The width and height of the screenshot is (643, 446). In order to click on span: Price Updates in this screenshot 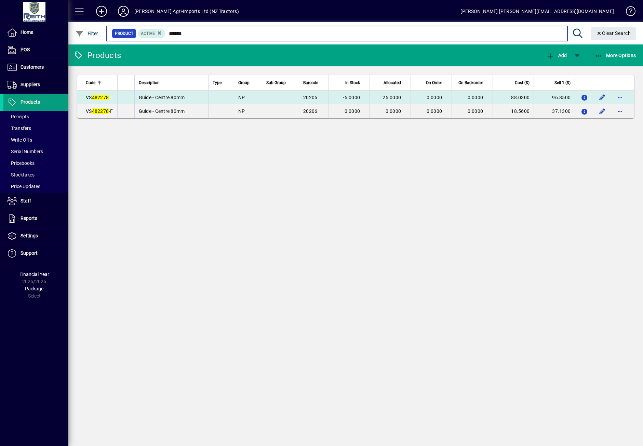, I will do `click(24, 186)`.